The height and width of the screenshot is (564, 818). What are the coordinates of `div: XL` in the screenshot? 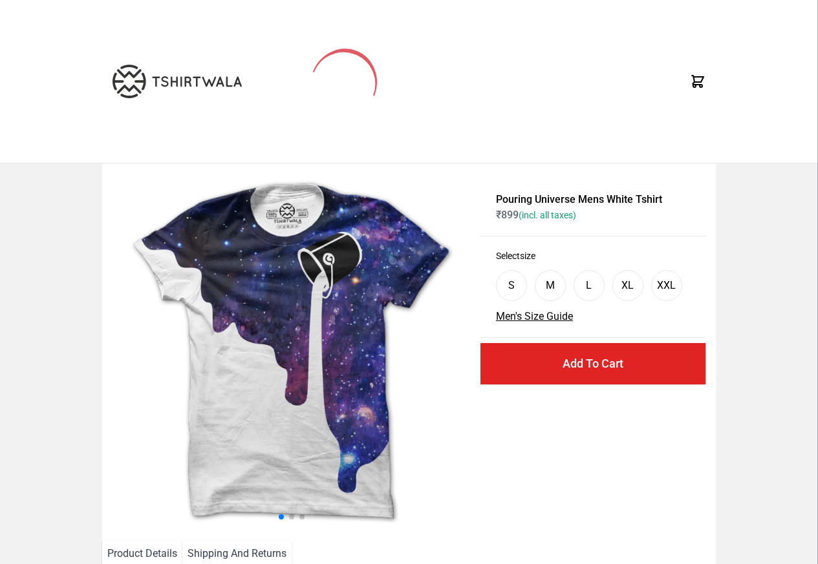 It's located at (627, 286).